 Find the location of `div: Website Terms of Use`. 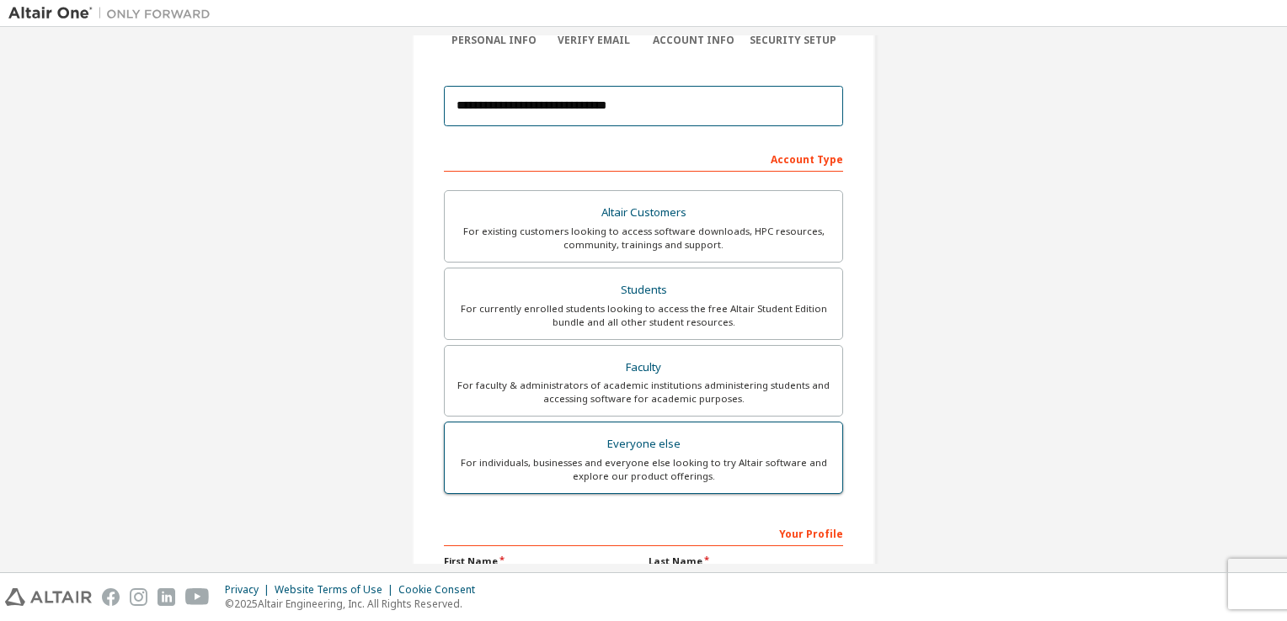

div: Website Terms of Use is located at coordinates (336, 590).